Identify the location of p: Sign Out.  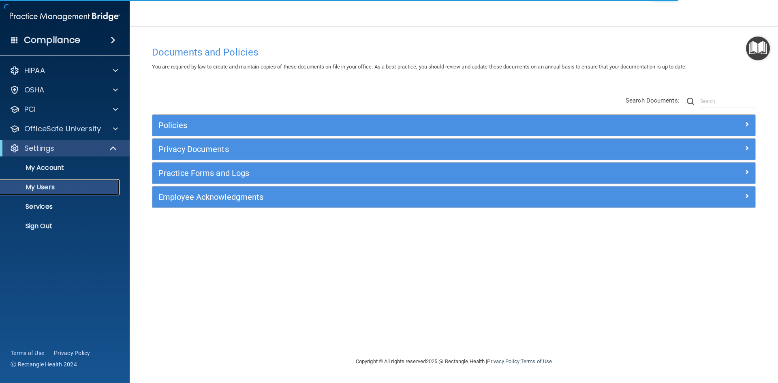
(60, 226).